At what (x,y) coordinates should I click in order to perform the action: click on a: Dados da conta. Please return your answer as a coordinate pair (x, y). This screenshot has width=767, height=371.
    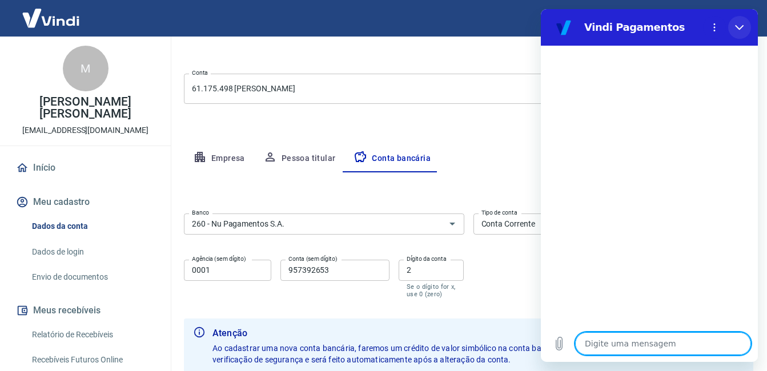
    Looking at the image, I should click on (92, 226).